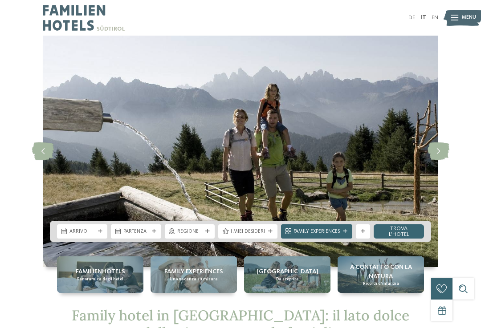  What do you see at coordinates (190, 232) in the screenshot?
I see `span: Regione` at bounding box center [190, 232].